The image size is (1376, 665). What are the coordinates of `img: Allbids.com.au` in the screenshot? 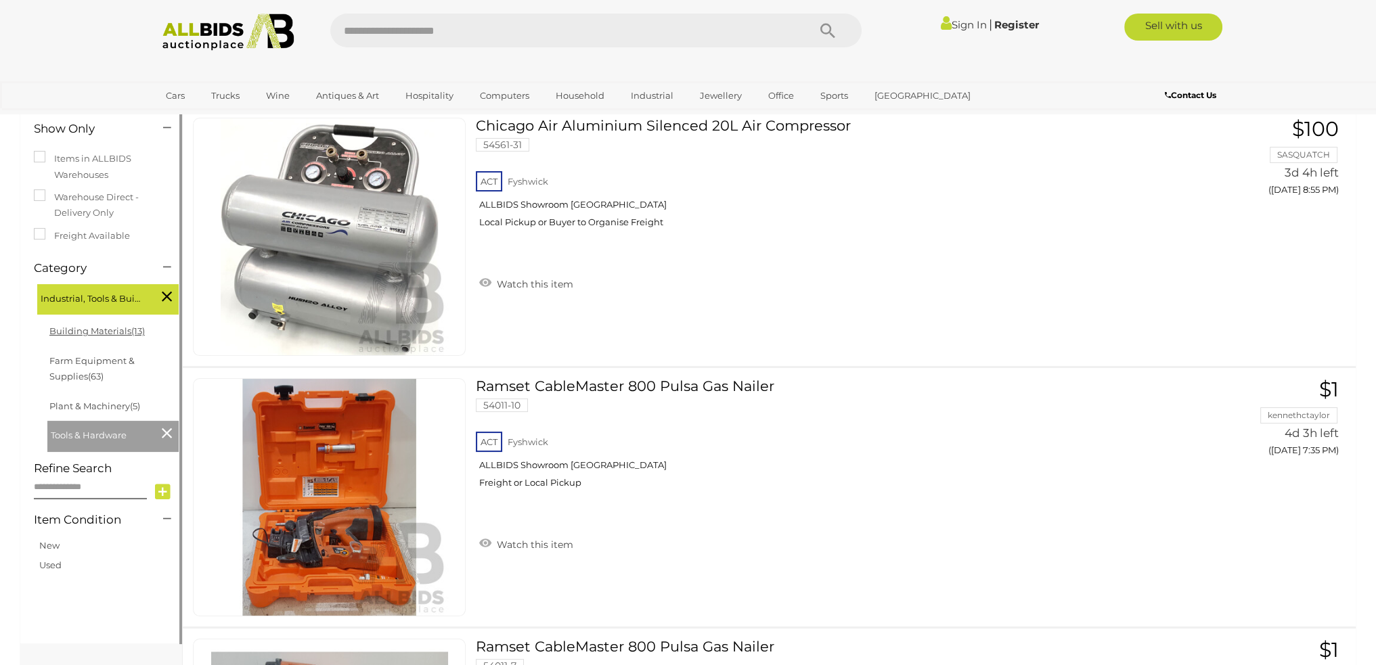 It's located at (228, 32).